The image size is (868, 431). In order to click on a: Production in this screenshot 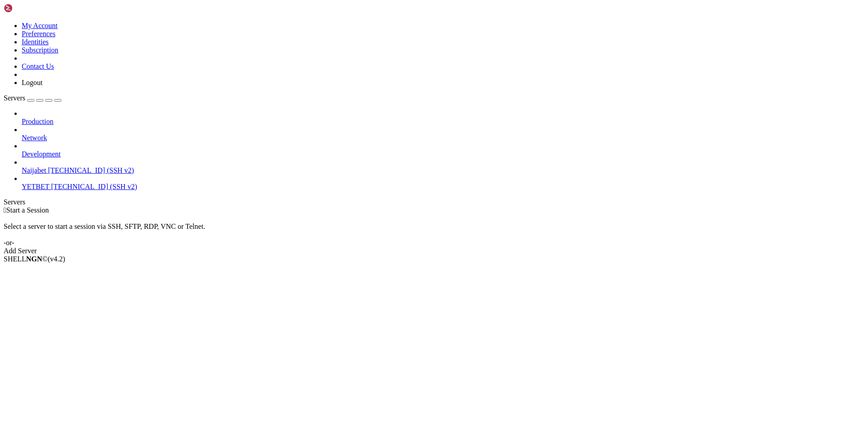, I will do `click(443, 122)`.